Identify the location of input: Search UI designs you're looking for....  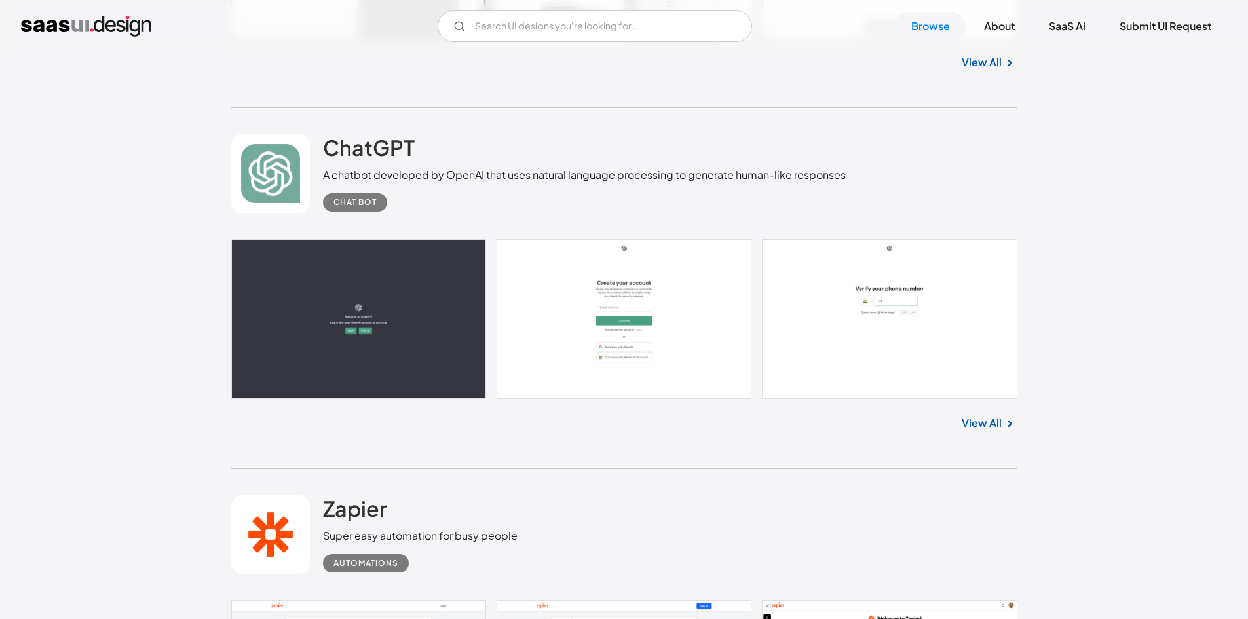
(595, 26).